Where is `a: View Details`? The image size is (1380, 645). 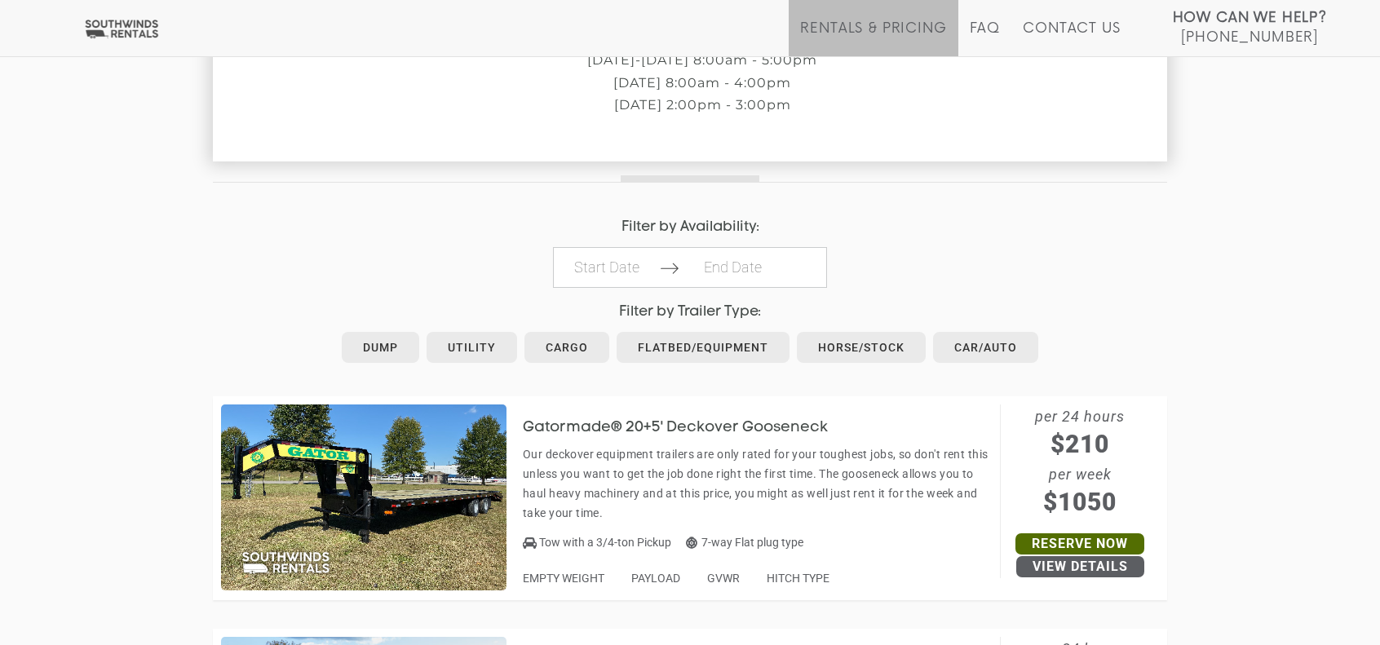
a: View Details is located at coordinates (1080, 567).